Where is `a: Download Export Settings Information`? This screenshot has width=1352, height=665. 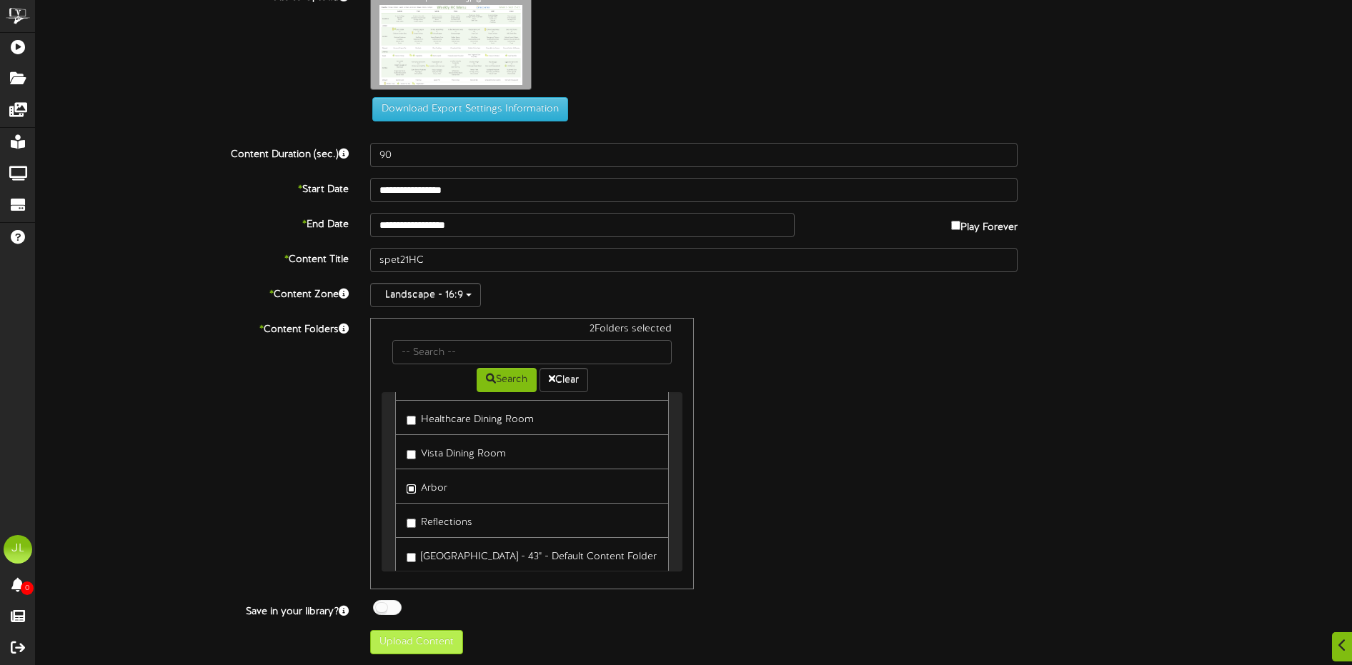
a: Download Export Settings Information is located at coordinates (467, 109).